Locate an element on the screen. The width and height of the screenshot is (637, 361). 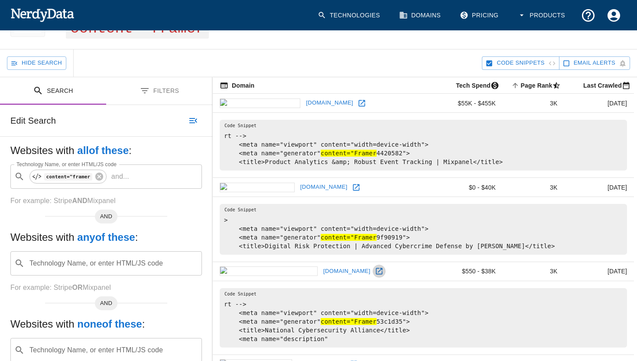
span: The registered domain name (i.e. "nerdydata.com"). is located at coordinates (237, 85).